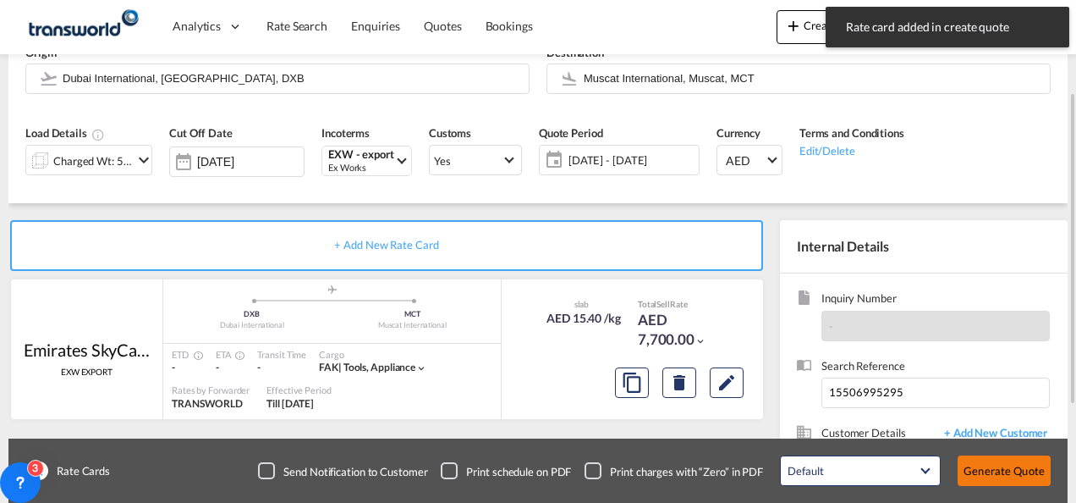  Describe the element at coordinates (852, 133) in the screenshot. I see `span: Terms and Conditions` at that location.